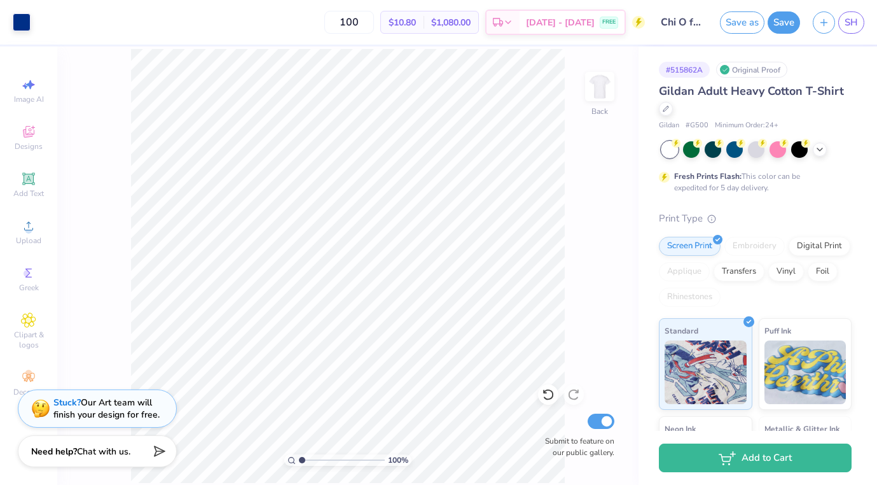 The image size is (877, 485). Describe the element at coordinates (851, 22) in the screenshot. I see `span: SH` at that location.